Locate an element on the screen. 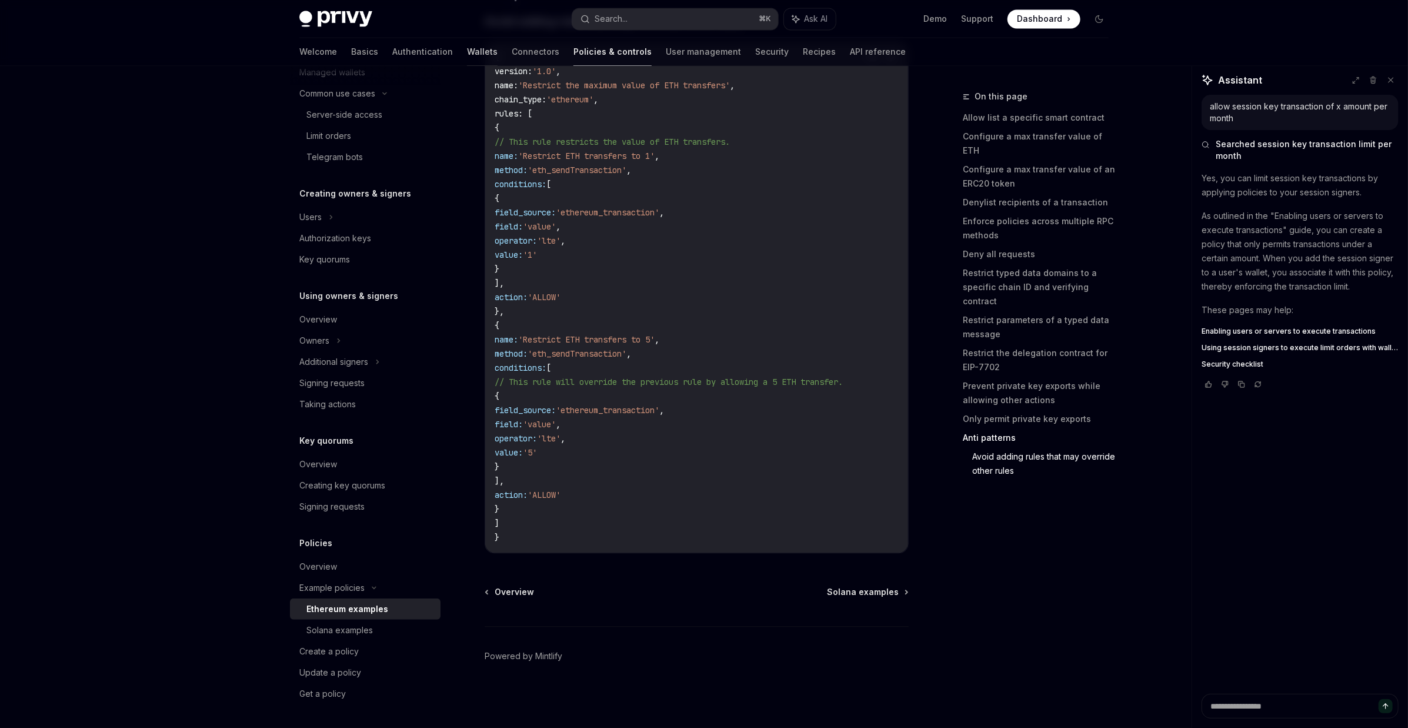  div: Server-side access is located at coordinates (344, 115).